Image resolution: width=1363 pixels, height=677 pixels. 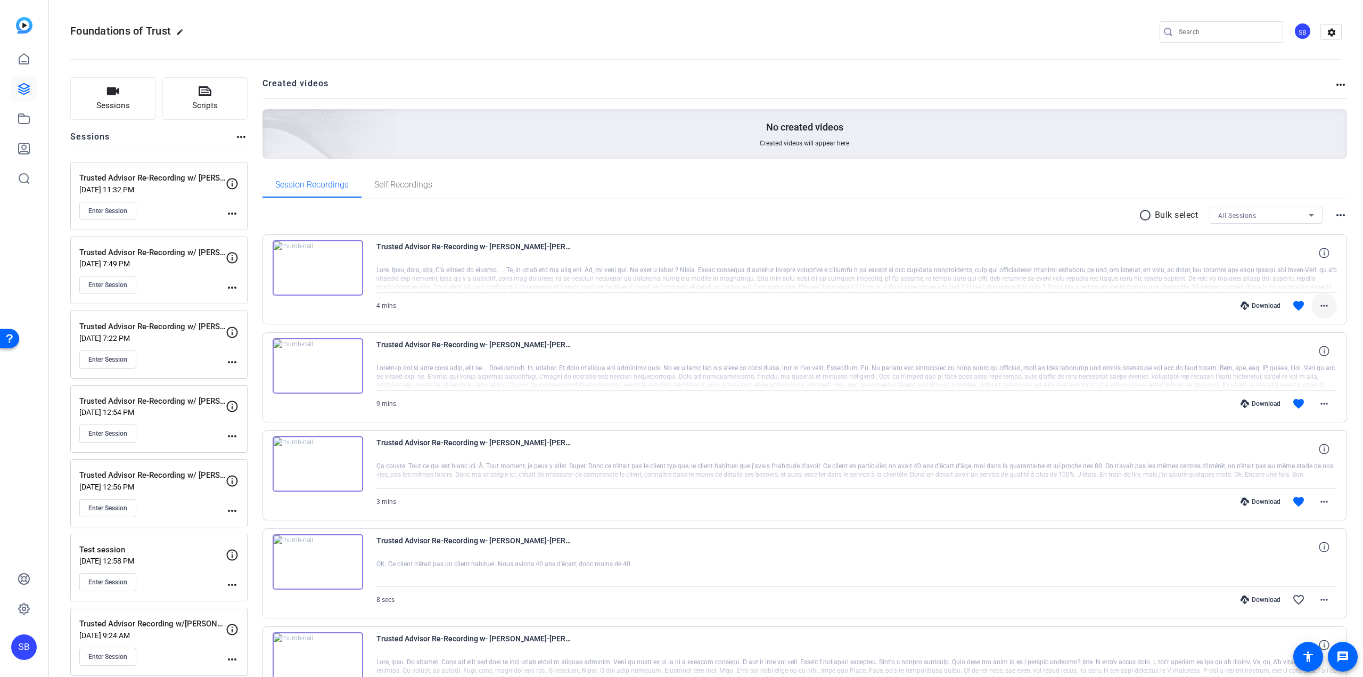 I want to click on span: 9 mins, so click(x=386, y=404).